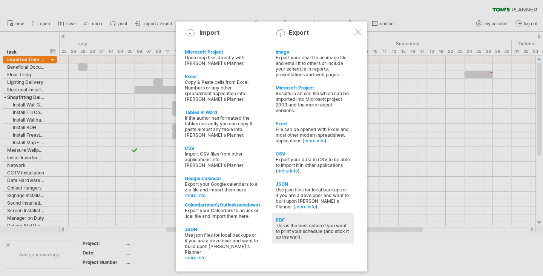 The width and height of the screenshot is (543, 276). What do you see at coordinates (299, 32) in the screenshot?
I see `div: Export` at bounding box center [299, 32].